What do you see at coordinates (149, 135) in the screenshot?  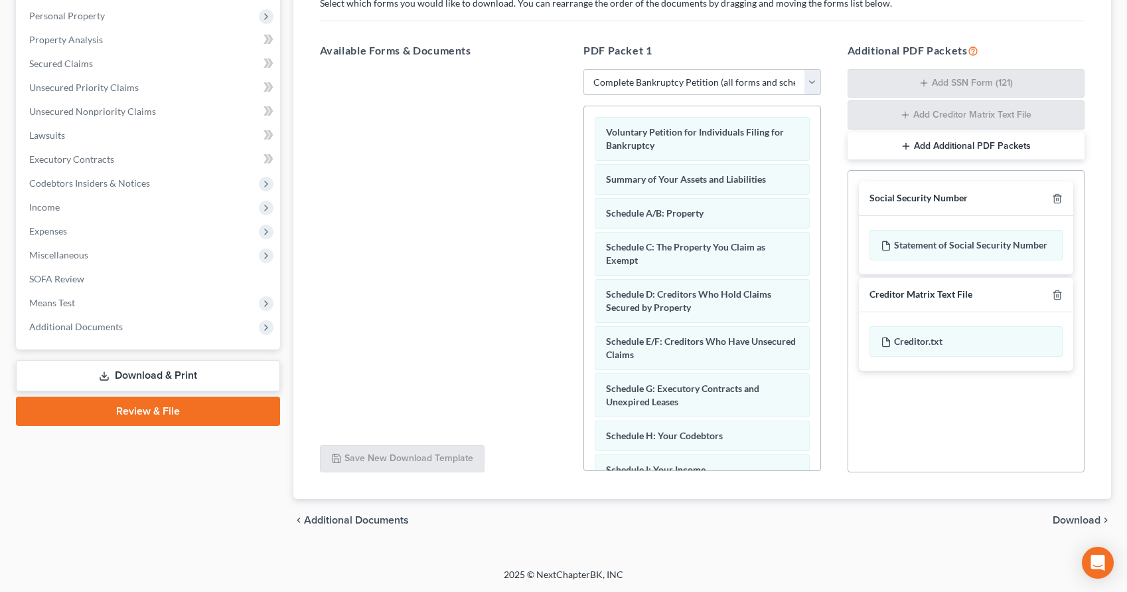 I see `a: Lawsuits` at bounding box center [149, 135].